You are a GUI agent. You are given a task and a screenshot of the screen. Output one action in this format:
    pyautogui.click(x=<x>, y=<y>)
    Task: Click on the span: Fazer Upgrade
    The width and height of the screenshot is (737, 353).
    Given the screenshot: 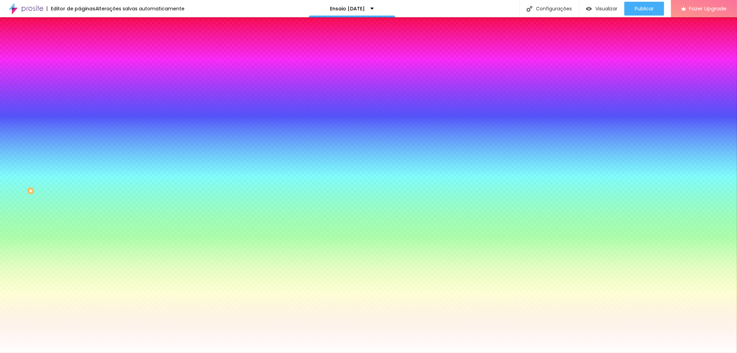 What is the action you would take?
    pyautogui.click(x=708, y=8)
    